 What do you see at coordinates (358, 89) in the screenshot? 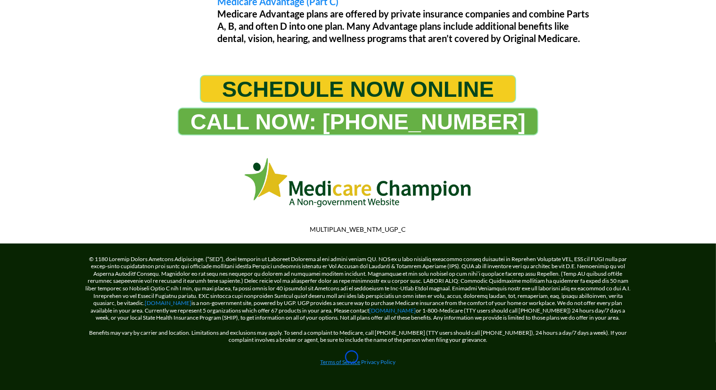
I see `span: SCHEDULE NOW ONLINE` at bounding box center [358, 89].